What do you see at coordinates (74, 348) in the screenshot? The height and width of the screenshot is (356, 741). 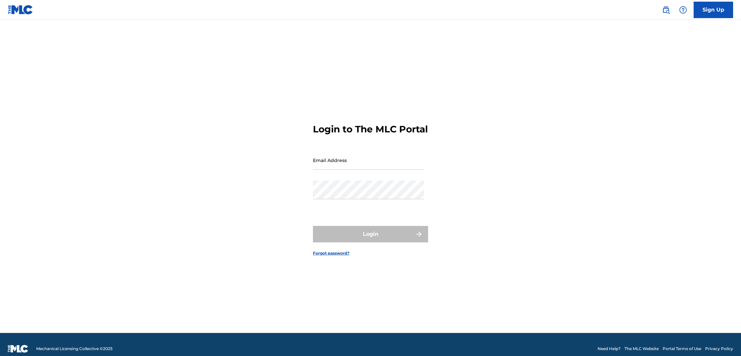 I see `span: Mechanical Licensing Collective © 2025` at bounding box center [74, 348].